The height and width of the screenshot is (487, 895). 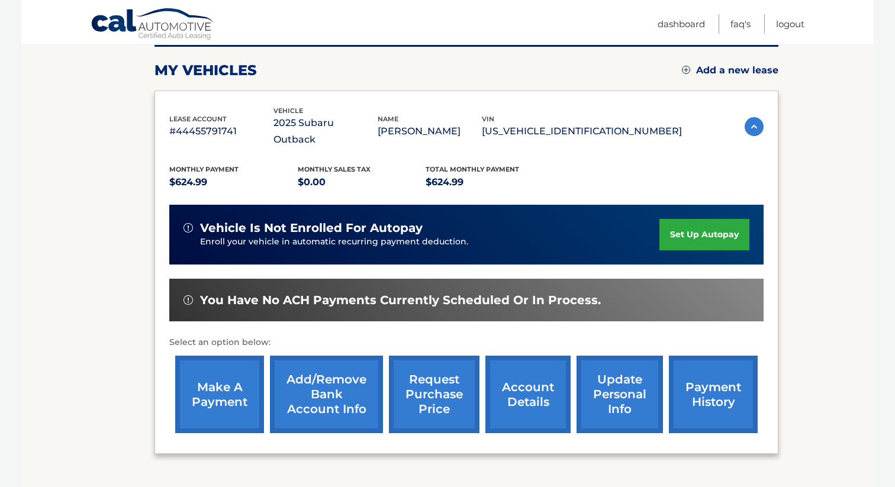 I want to click on a: Dashboard, so click(x=681, y=24).